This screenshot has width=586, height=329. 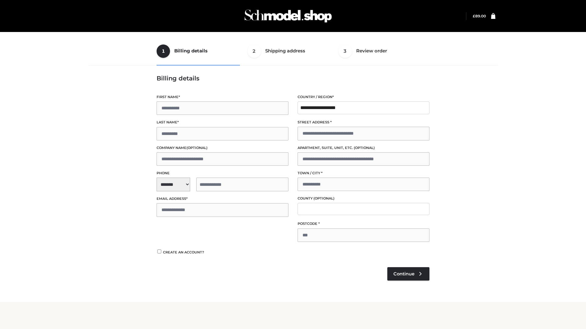 What do you see at coordinates (479, 16) in the screenshot?
I see `bdi: 89.00` at bounding box center [479, 16].